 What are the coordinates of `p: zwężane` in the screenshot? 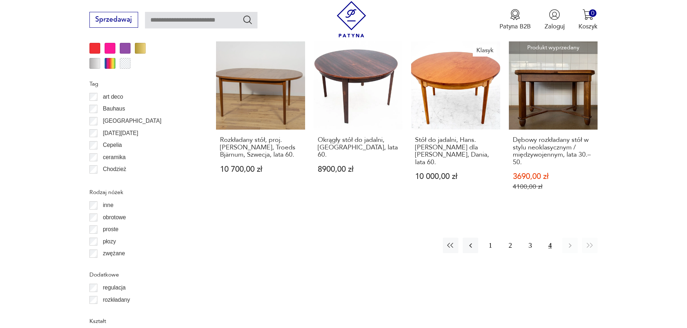 It's located at (114, 254).